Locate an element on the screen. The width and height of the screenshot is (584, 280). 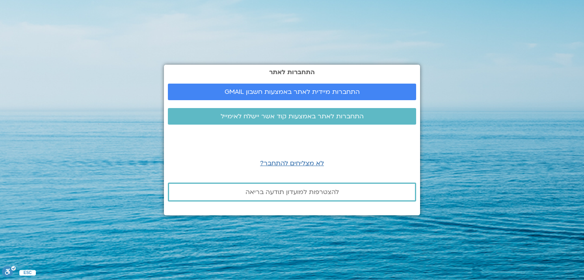
span: להצטרפות למועדון תודעה בריאה is located at coordinates (292, 192).